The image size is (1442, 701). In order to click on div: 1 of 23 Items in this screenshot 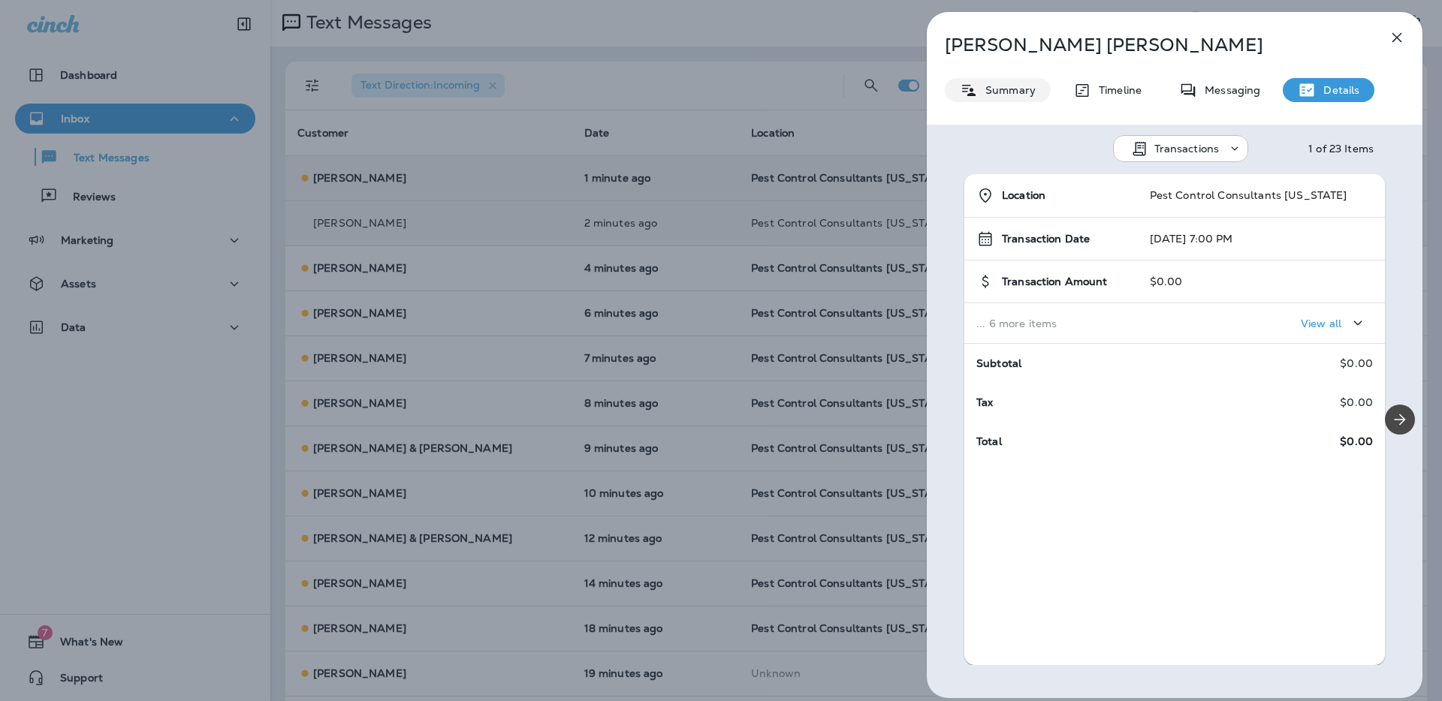, I will do `click(1341, 149)`.